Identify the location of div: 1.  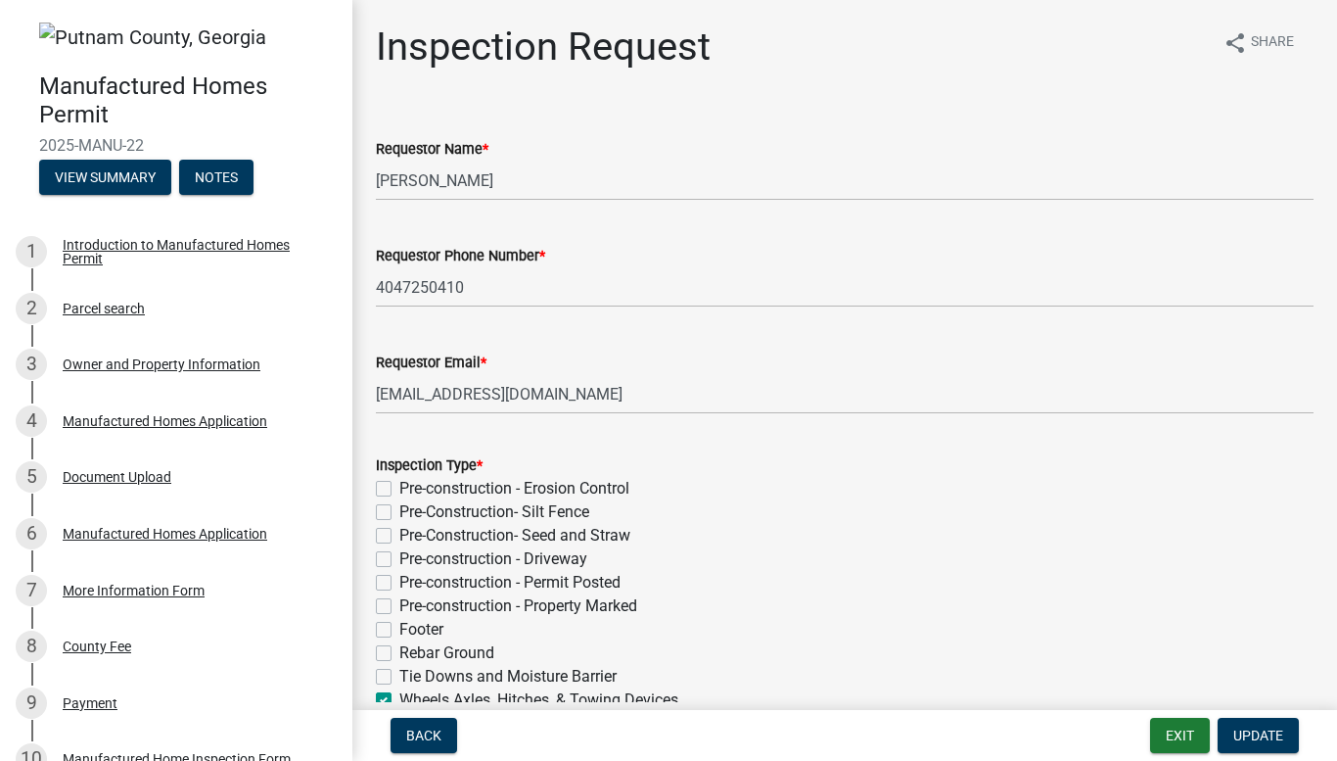
(31, 252).